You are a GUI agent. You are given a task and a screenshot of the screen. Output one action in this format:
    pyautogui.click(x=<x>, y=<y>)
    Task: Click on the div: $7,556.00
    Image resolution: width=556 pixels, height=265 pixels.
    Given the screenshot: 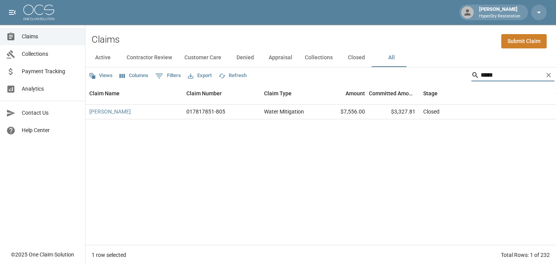 What is the action you would take?
    pyautogui.click(x=343, y=112)
    